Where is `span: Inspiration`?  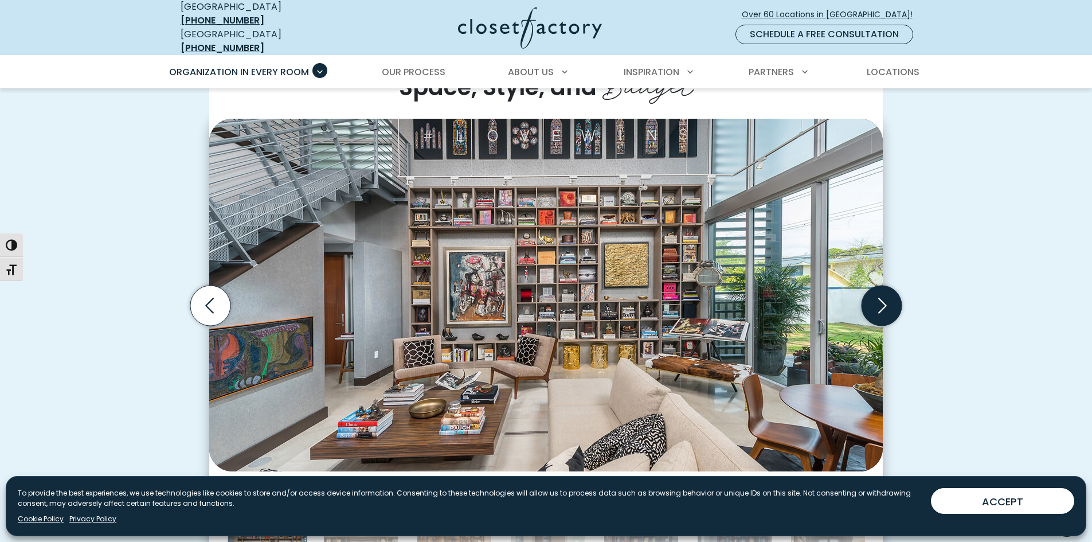
span: Inspiration is located at coordinates (651, 72).